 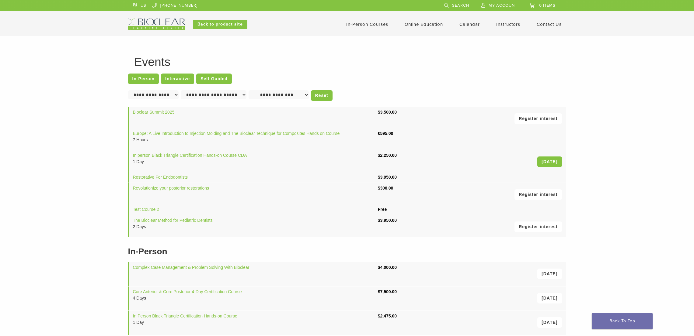 What do you see at coordinates (404, 188) in the screenshot?
I see `div: $300.00` at bounding box center [404, 188].